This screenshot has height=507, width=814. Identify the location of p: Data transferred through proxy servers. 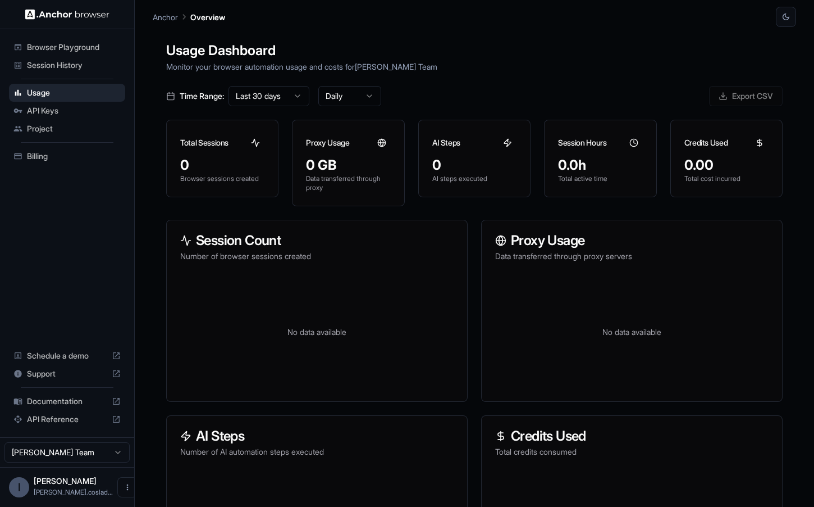
(632, 256).